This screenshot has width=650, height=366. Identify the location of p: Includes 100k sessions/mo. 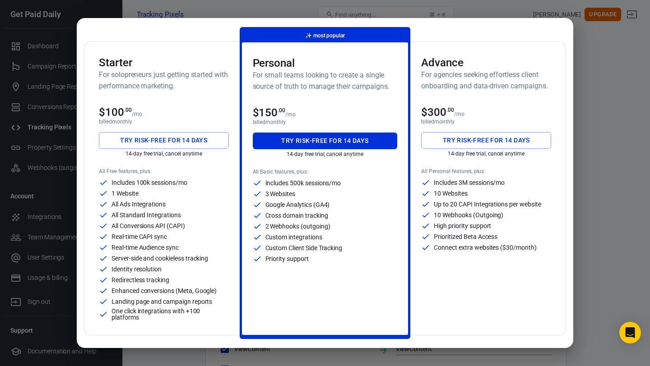
(149, 183).